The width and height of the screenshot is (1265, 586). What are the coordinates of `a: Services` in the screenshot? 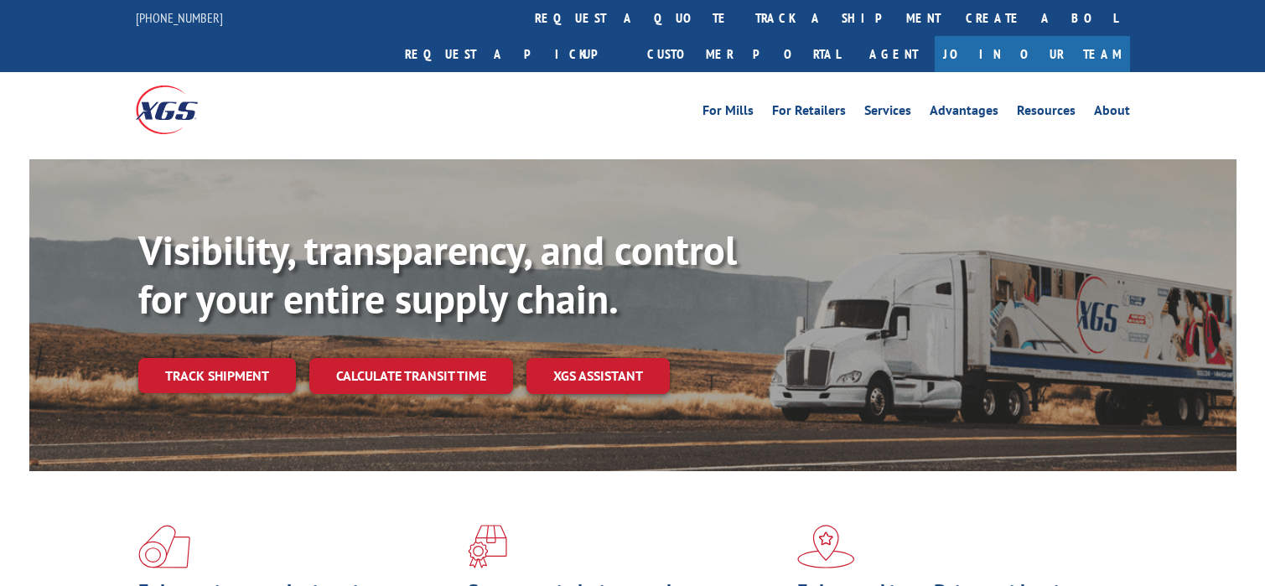 It's located at (888, 113).